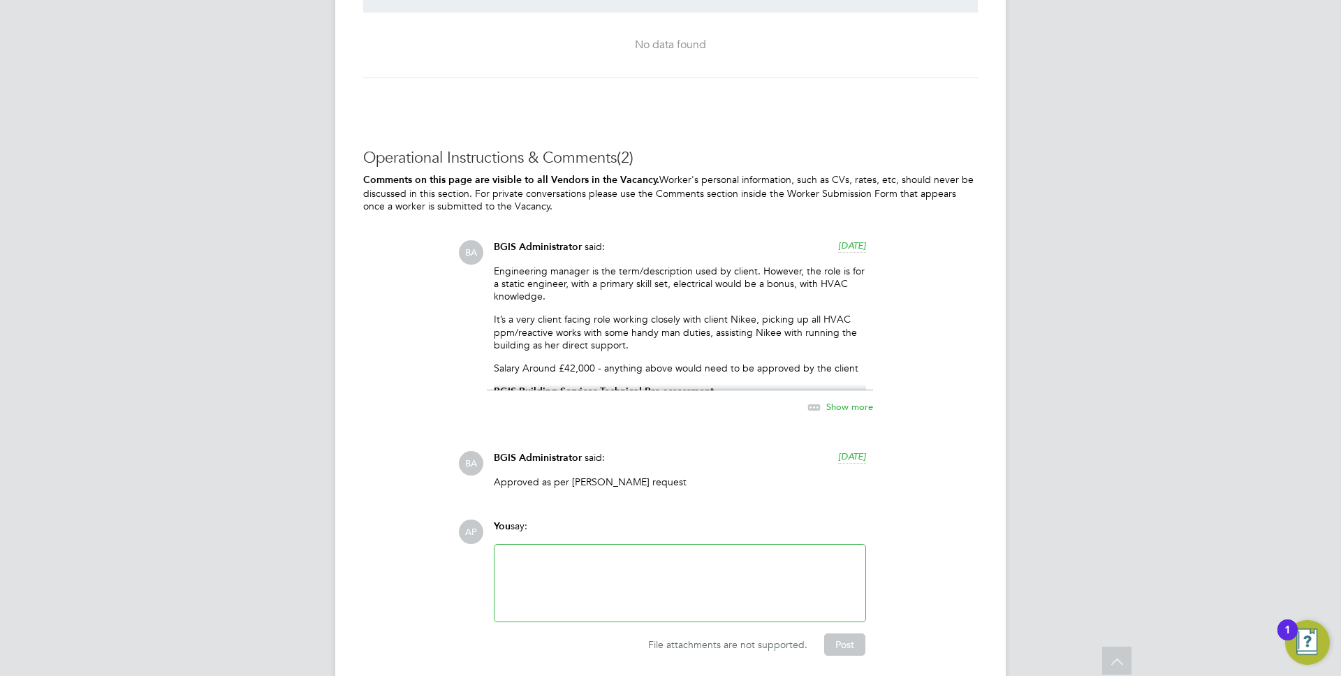  Describe the element at coordinates (471, 532) in the screenshot. I see `span: AP` at that location.